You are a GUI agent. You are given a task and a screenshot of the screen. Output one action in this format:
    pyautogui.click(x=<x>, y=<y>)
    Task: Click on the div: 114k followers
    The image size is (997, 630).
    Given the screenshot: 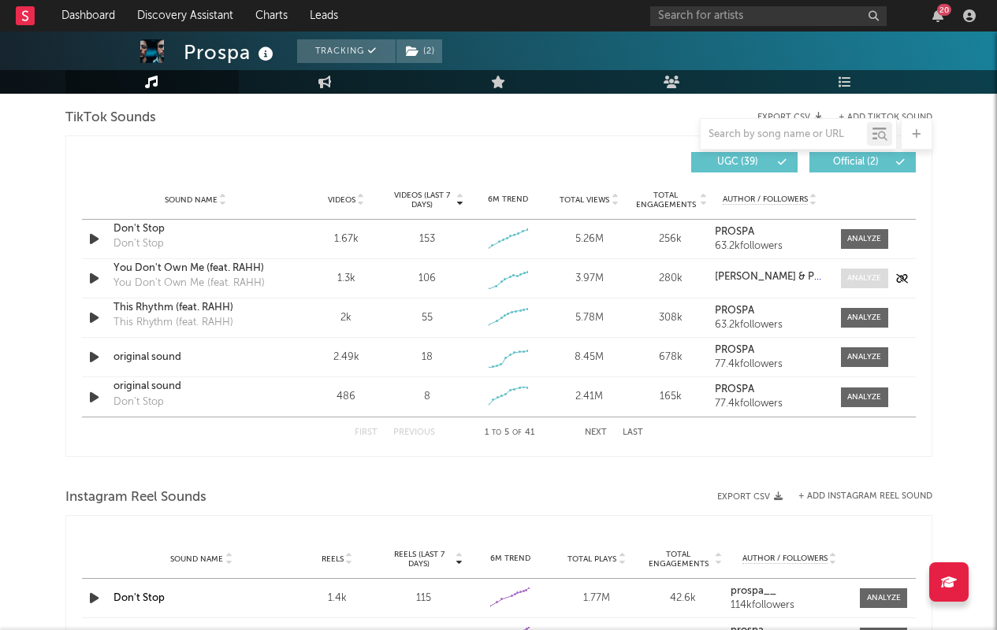 What is the action you would take?
    pyautogui.click(x=789, y=606)
    